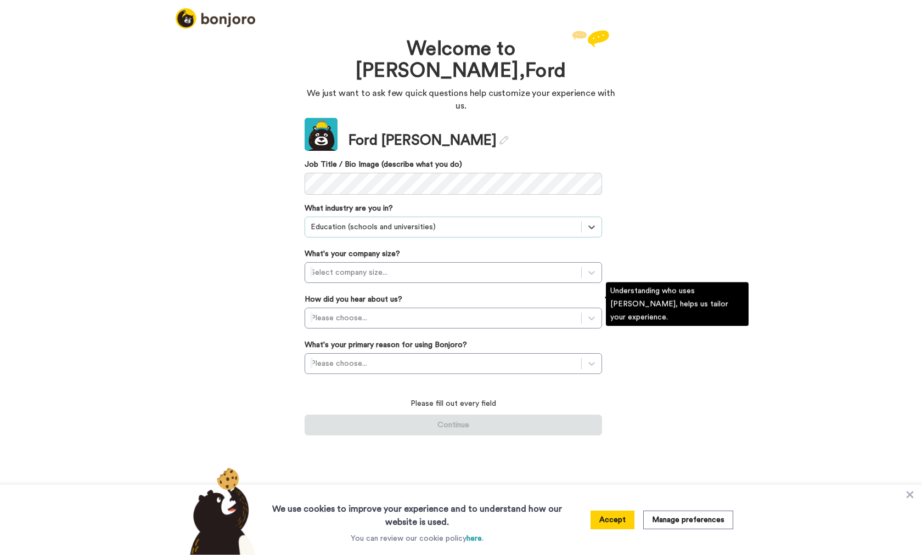 The image size is (922, 555). What do you see at coordinates (453, 165) in the screenshot?
I see `label: Job Title / Bio Image (describe what you do)` at bounding box center [453, 165].